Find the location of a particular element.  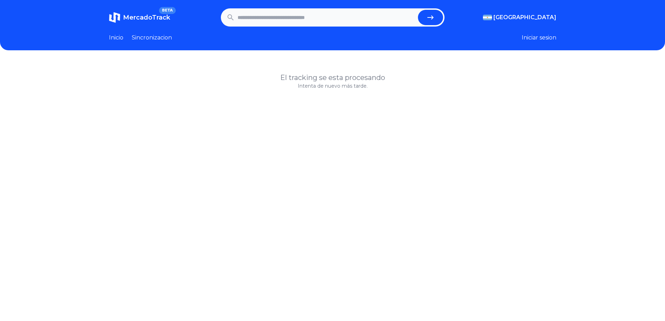

p: Intenta de nuevo más tarde. is located at coordinates (333, 86).